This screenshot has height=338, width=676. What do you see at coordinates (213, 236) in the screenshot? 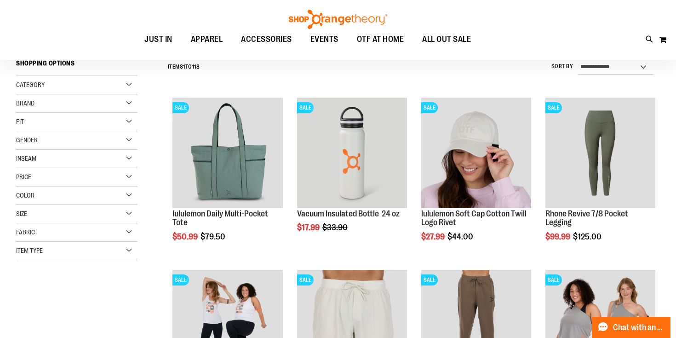
I see `span: $79.50` at bounding box center [213, 236].